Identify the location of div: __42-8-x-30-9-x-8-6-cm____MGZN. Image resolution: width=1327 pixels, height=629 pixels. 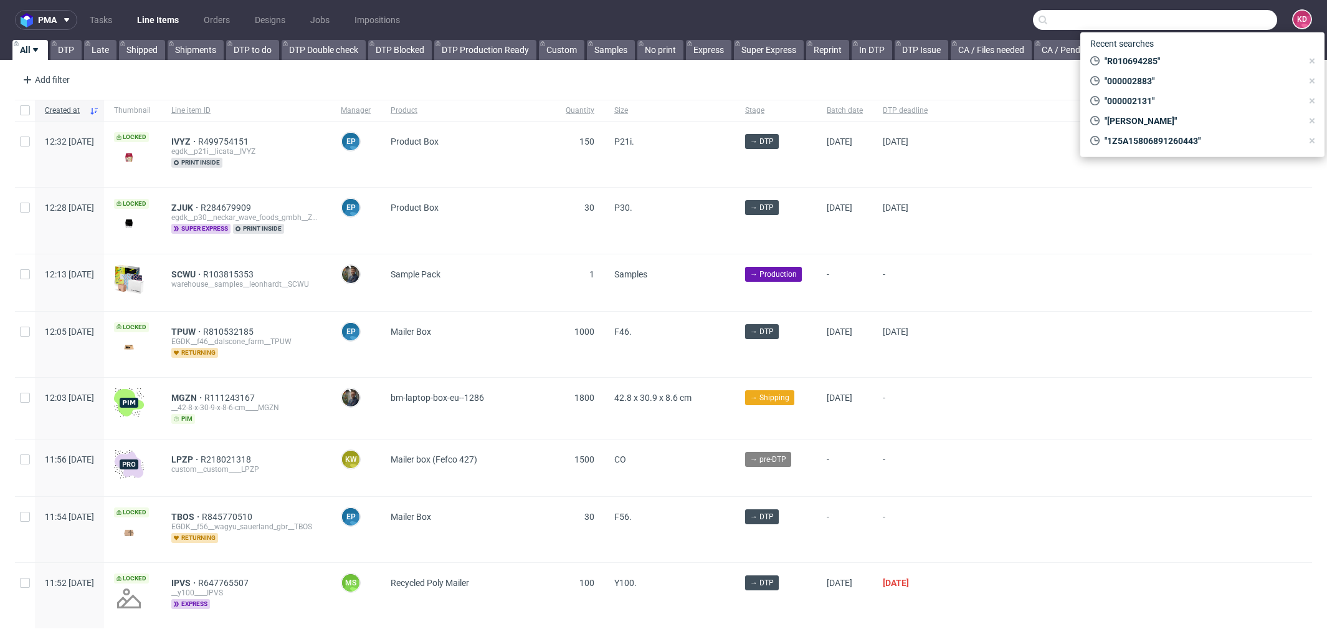
(246, 408).